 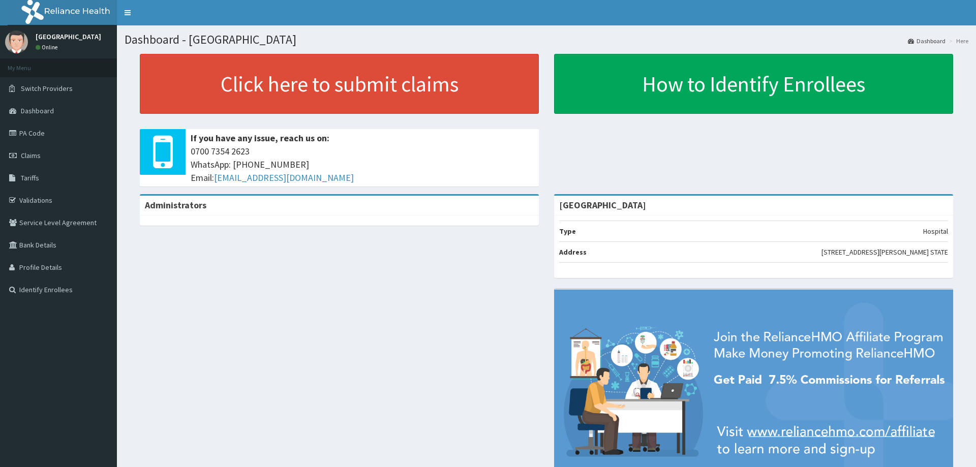 What do you see at coordinates (48, 47) in the screenshot?
I see `a: Online` at bounding box center [48, 47].